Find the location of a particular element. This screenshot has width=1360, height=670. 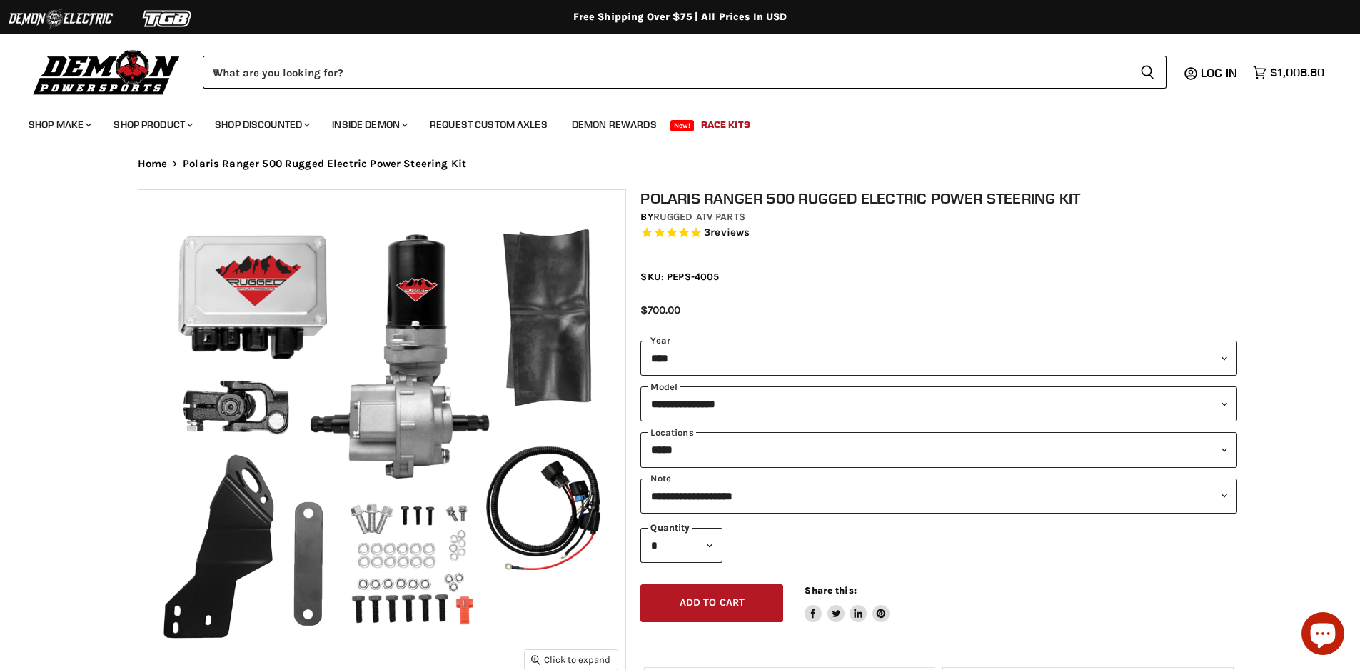

ul: Main menu is located at coordinates (669, 121).